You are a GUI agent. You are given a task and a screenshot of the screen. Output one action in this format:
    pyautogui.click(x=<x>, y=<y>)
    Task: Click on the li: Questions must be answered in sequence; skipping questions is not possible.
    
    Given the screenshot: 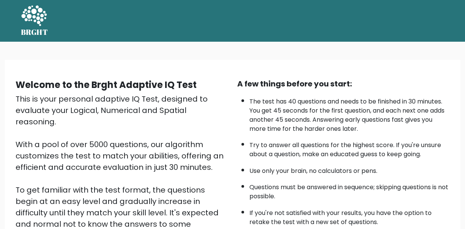 What is the action you would take?
    pyautogui.click(x=350, y=190)
    